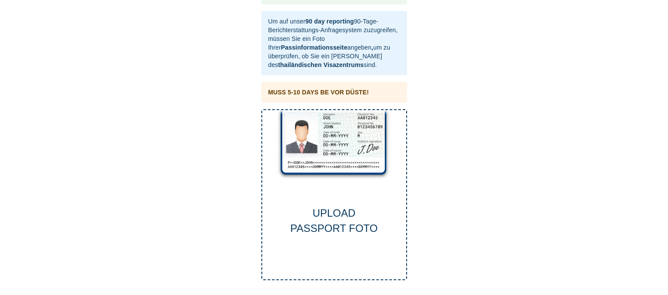 The image size is (668, 295). I want to click on div: MUSS 5-10 DAYS BE VOR DÜSTE!, so click(319, 92).